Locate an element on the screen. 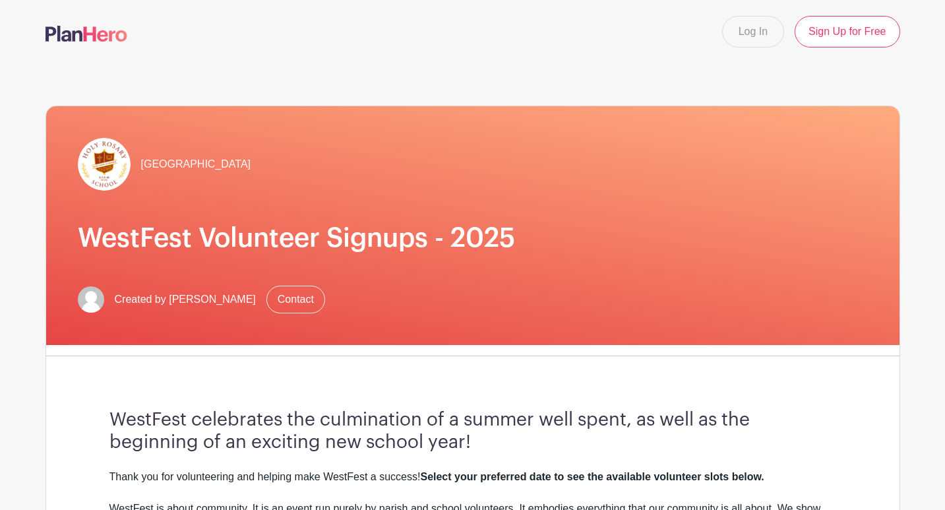  div: Thank you for volunteering and helping make WestFest a success! is located at coordinates (473, 477).